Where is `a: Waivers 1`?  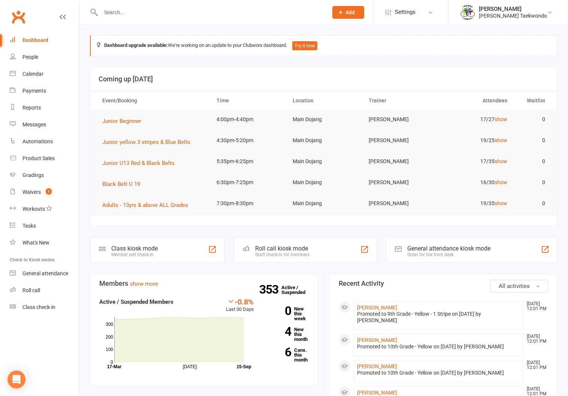 a: Waivers 1 is located at coordinates (44, 192).